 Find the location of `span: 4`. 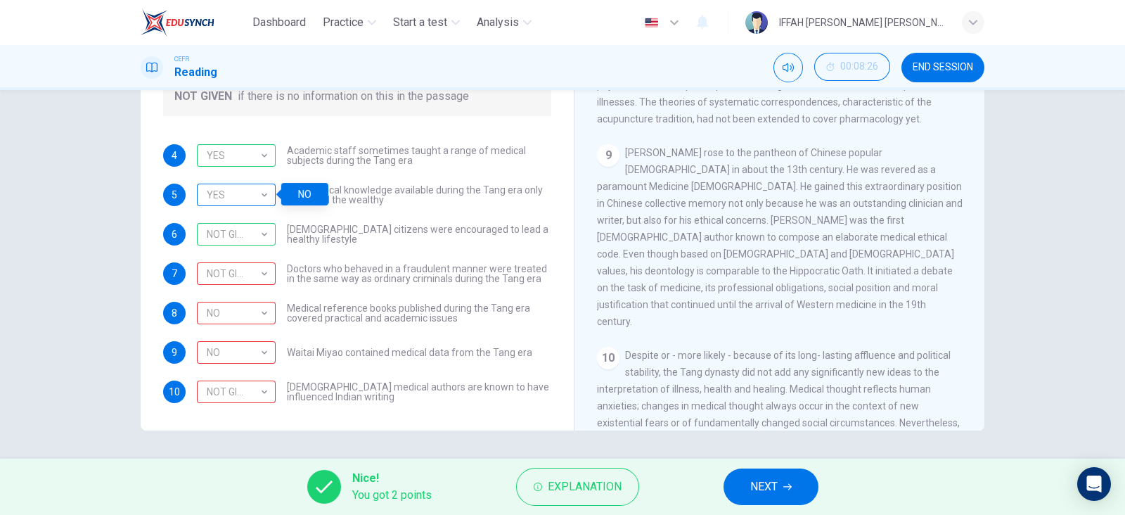

span: 4 is located at coordinates (174, 155).